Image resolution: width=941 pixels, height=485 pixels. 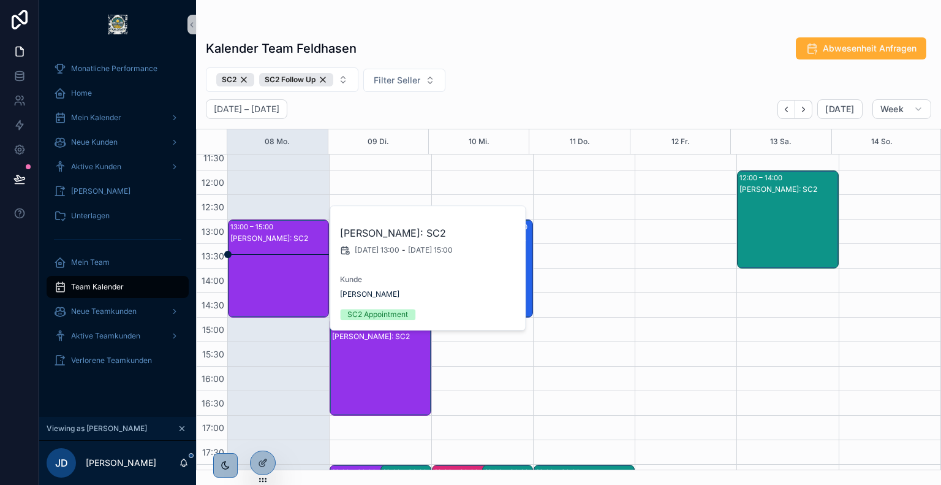 I want to click on span: Monatliche Performance, so click(x=114, y=69).